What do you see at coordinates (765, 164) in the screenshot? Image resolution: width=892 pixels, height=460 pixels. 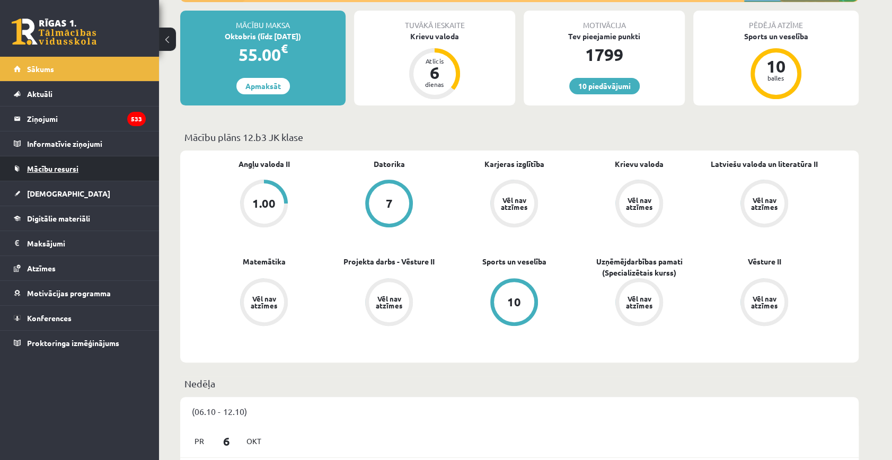 I see `a: Latviešu valoda un literatūra II` at bounding box center [765, 164].